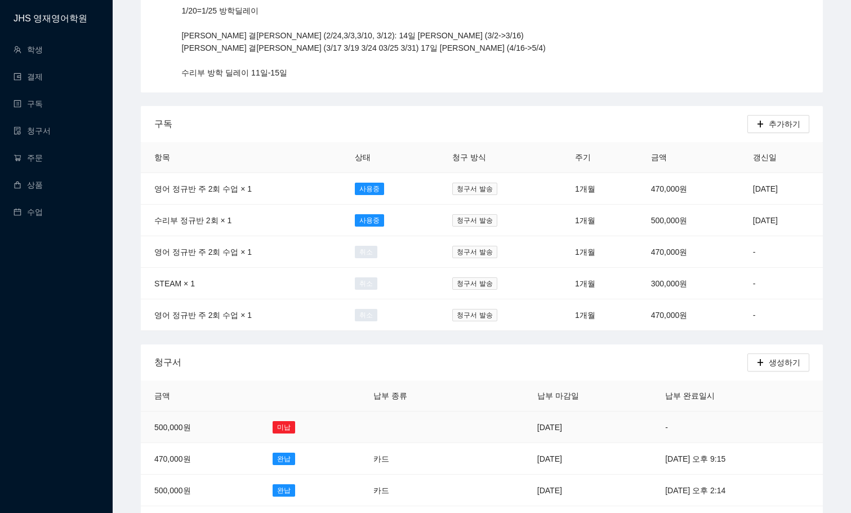  What do you see at coordinates (737, 395) in the screenshot?
I see `th: 납부 완료일시` at bounding box center [737, 395].